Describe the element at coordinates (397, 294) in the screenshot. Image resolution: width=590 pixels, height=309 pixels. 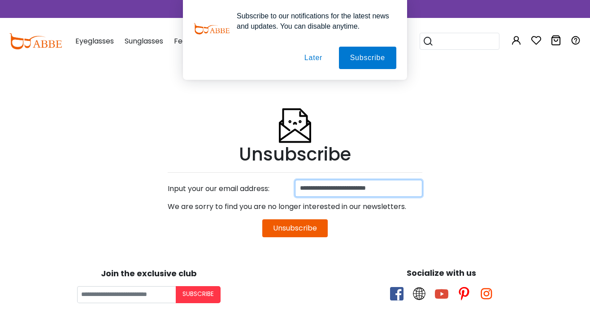
I see `span: facebook` at that location.